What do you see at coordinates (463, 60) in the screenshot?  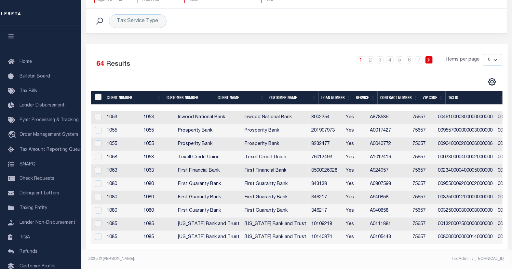 I see `span: Items per page` at bounding box center [463, 60].